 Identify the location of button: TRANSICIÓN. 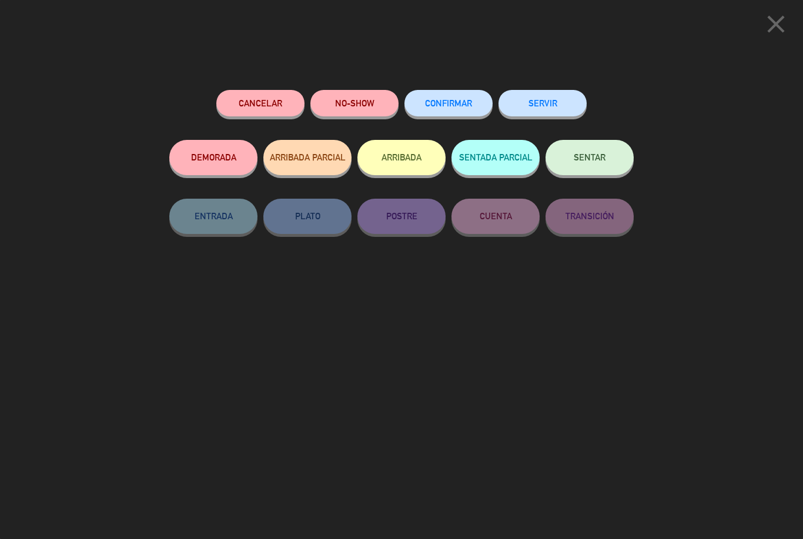
(590, 216).